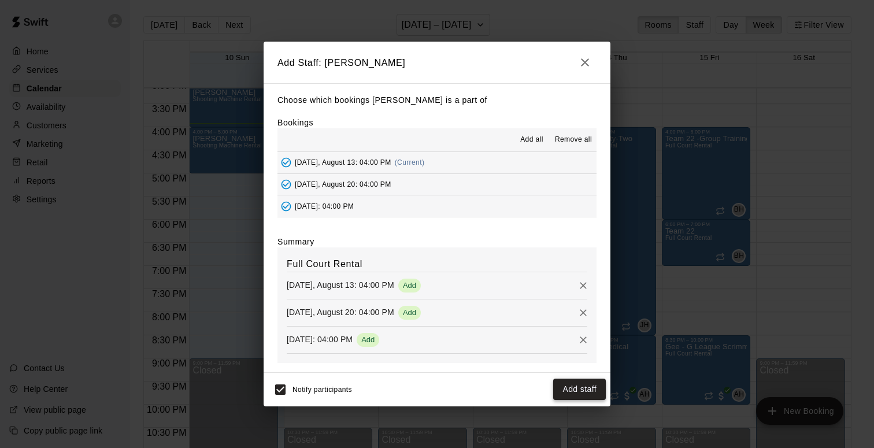 Image resolution: width=874 pixels, height=448 pixels. Describe the element at coordinates (295, 123) in the screenshot. I see `label: Bookings` at that location.